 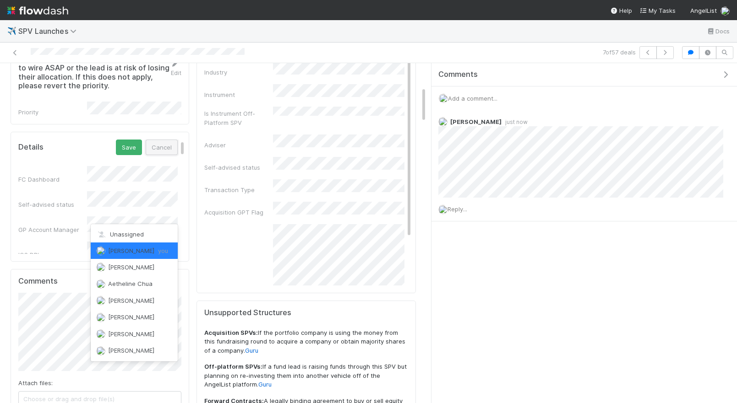 What do you see at coordinates (101, 351) in the screenshot?
I see `img: avatar_628a5c20-041b-43d3-a441-1958b262852b.png` at bounding box center [101, 351].